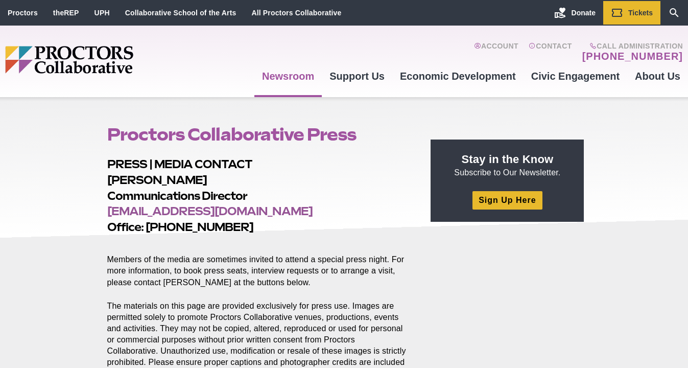 This screenshot has width=688, height=368. I want to click on a: Sign Up Here, so click(507, 200).